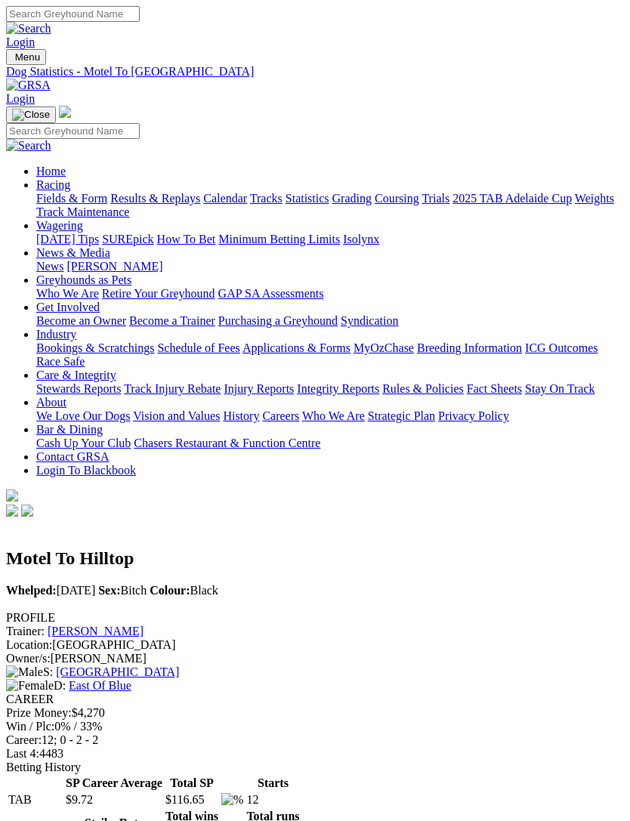  Describe the element at coordinates (24, 672) in the screenshot. I see `img: Male` at that location.